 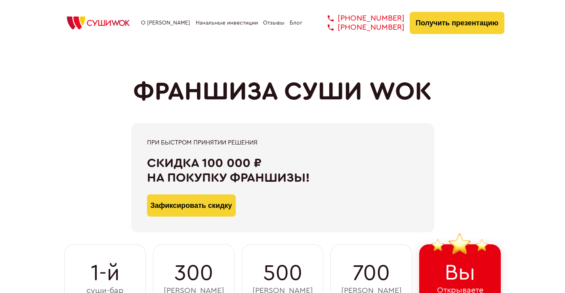 What do you see at coordinates (227, 23) in the screenshot?
I see `a: Начальные инвестиции` at bounding box center [227, 23].